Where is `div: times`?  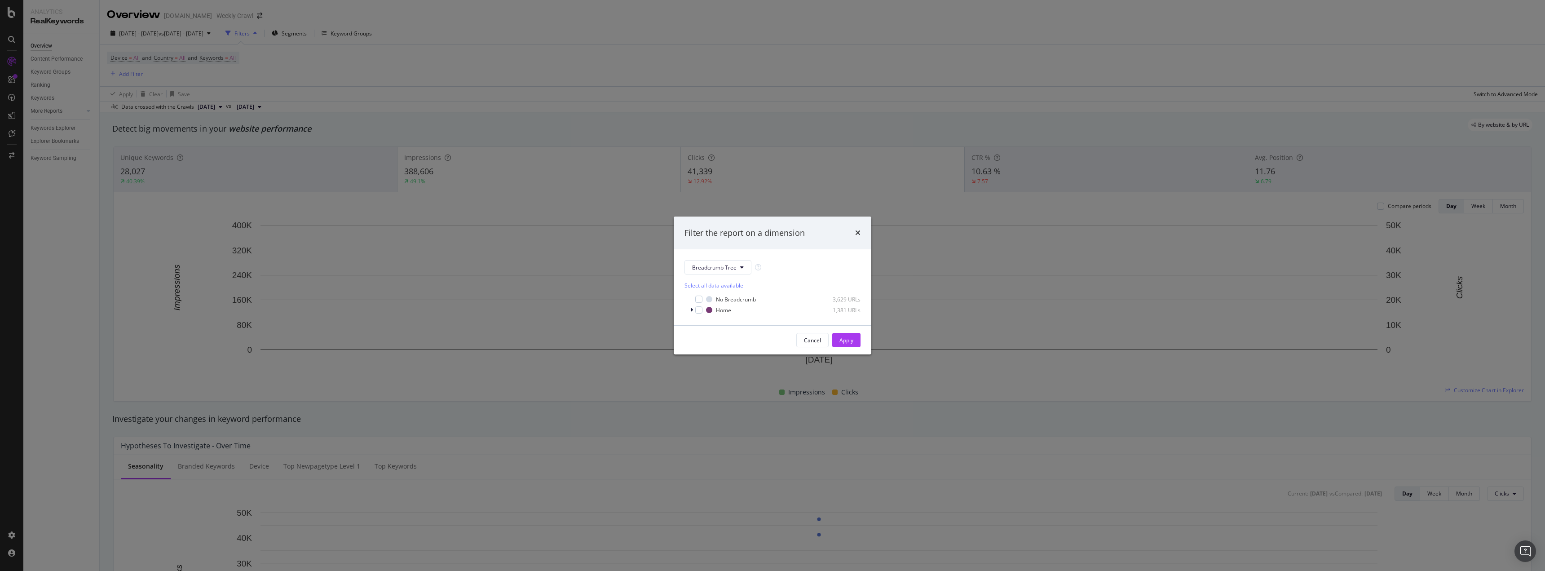 div: times is located at coordinates (858, 233).